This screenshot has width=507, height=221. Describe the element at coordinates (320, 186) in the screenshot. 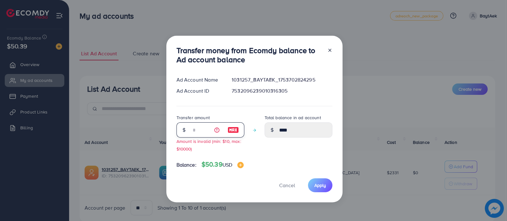

I see `span: Apply` at that location.